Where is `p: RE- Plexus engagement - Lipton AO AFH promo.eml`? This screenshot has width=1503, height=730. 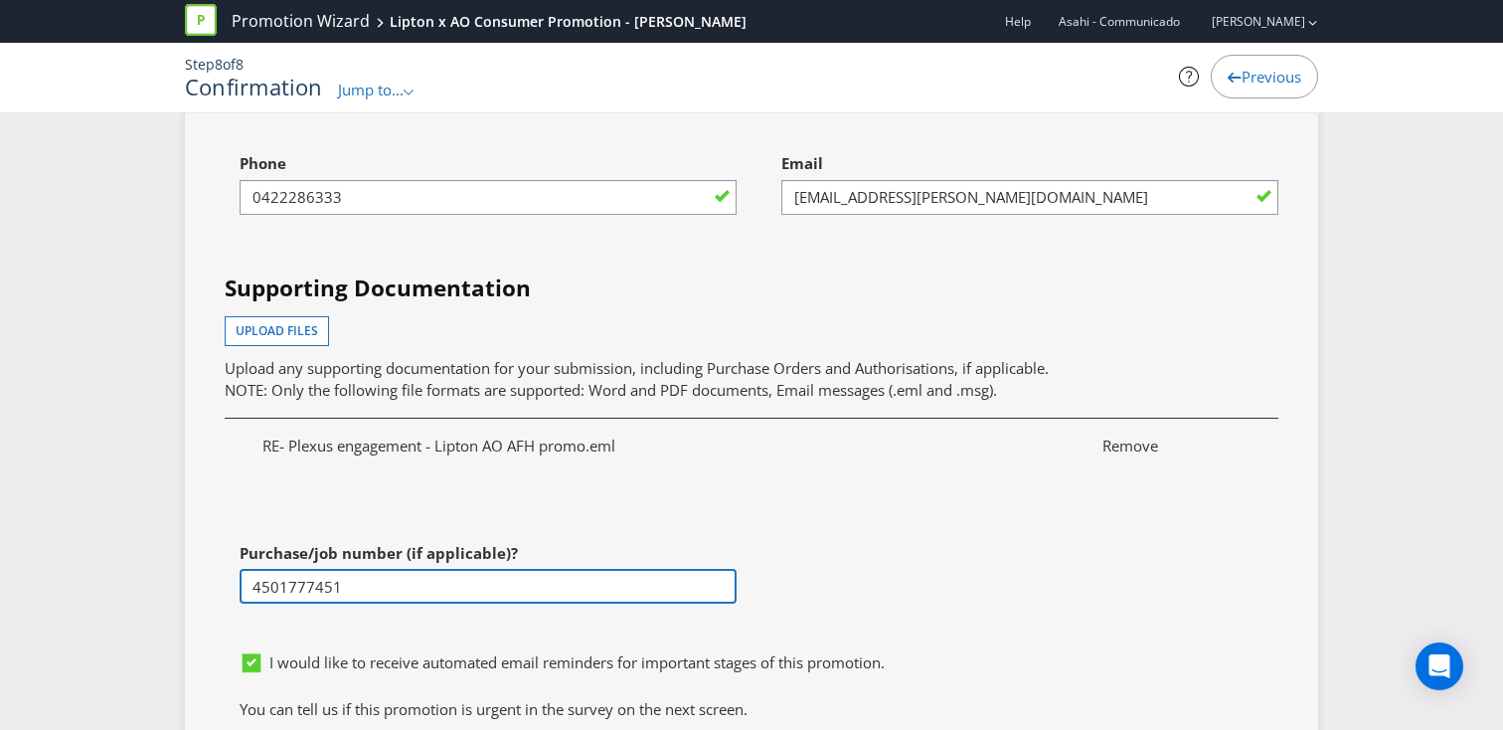 p: RE- Plexus engagement - Lipton AO AFH promo.eml is located at coordinates (668, 445).